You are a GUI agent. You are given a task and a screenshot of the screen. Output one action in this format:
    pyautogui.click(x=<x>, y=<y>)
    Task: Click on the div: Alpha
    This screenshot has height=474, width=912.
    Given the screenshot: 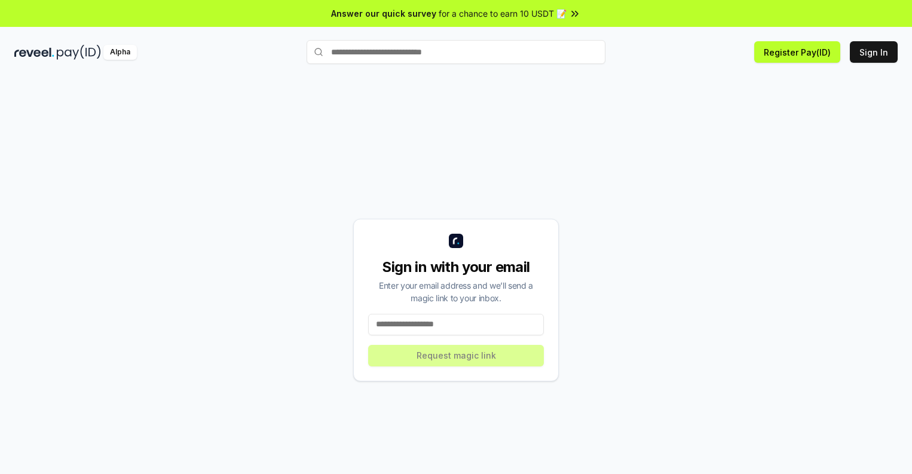 What is the action you would take?
    pyautogui.click(x=120, y=52)
    